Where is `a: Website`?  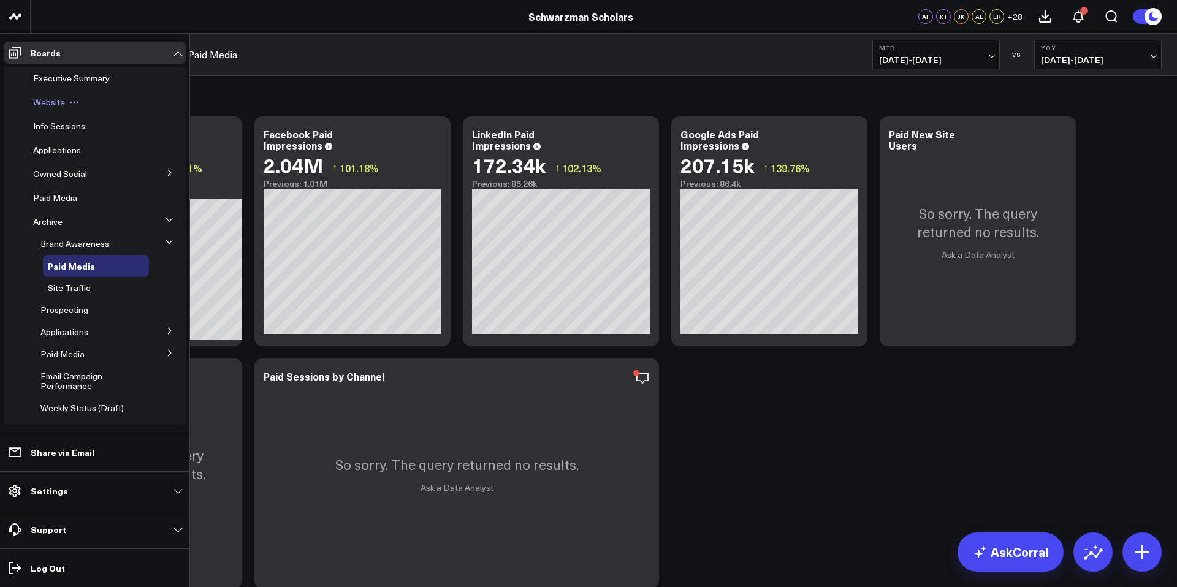 a: Website is located at coordinates (49, 102).